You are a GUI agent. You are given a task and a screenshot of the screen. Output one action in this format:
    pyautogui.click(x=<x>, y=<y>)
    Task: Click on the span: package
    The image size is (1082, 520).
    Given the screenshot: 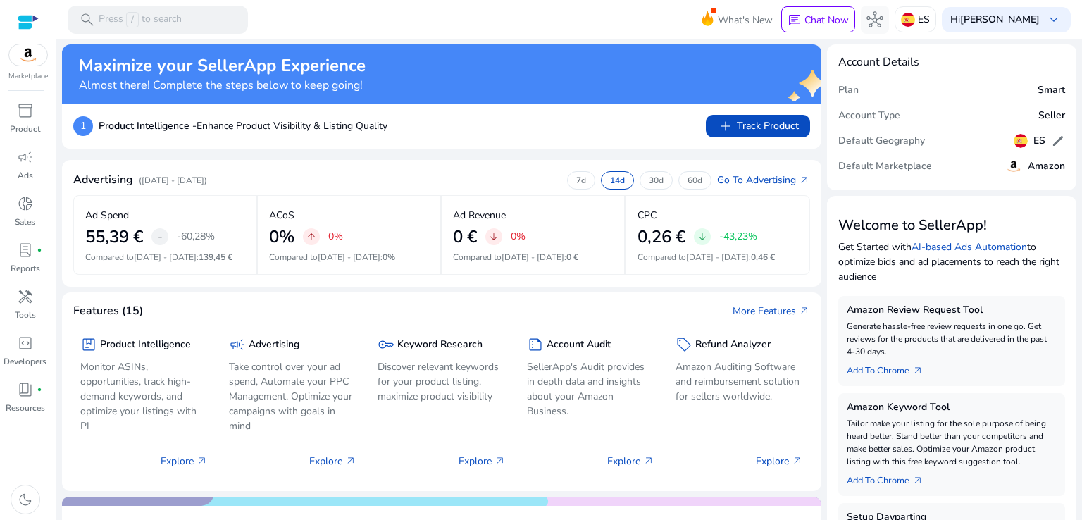 What is the action you would take?
    pyautogui.click(x=89, y=344)
    